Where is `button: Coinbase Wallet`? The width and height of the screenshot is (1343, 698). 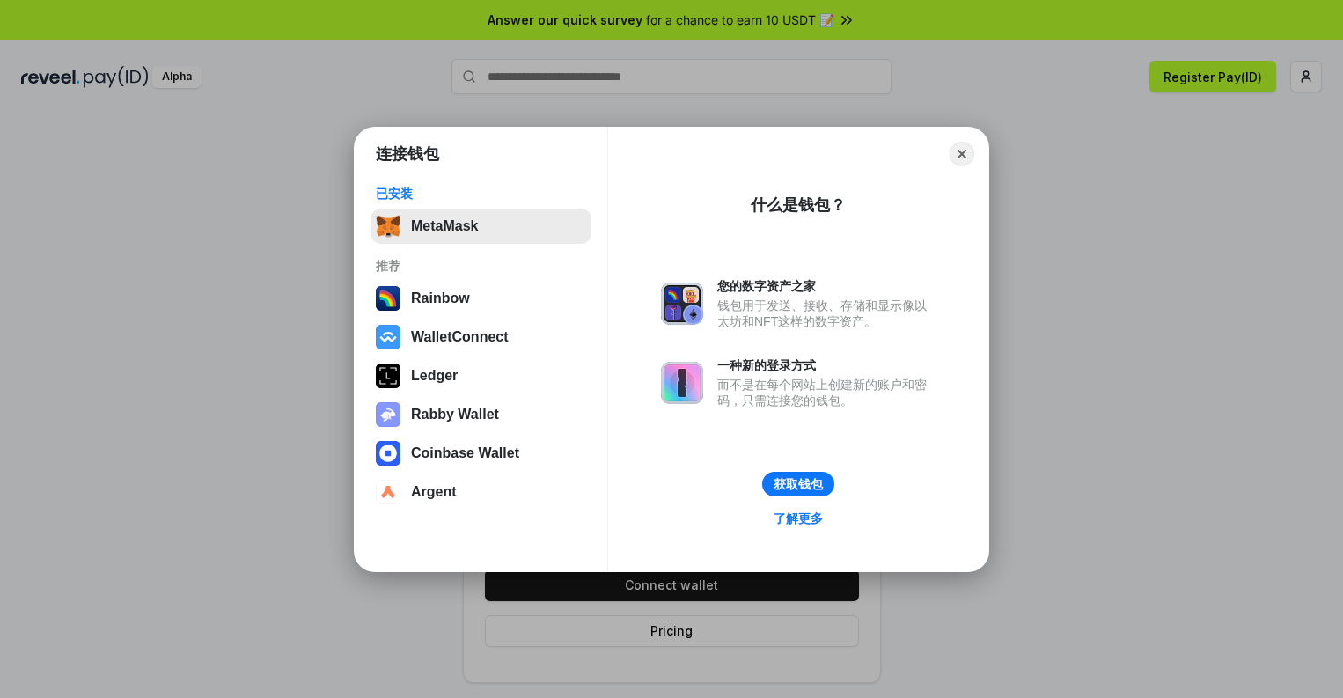 button: Coinbase Wallet is located at coordinates (481, 453).